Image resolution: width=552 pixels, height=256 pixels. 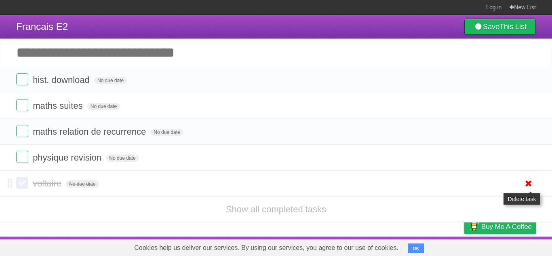 I want to click on button: OK, so click(x=416, y=248).